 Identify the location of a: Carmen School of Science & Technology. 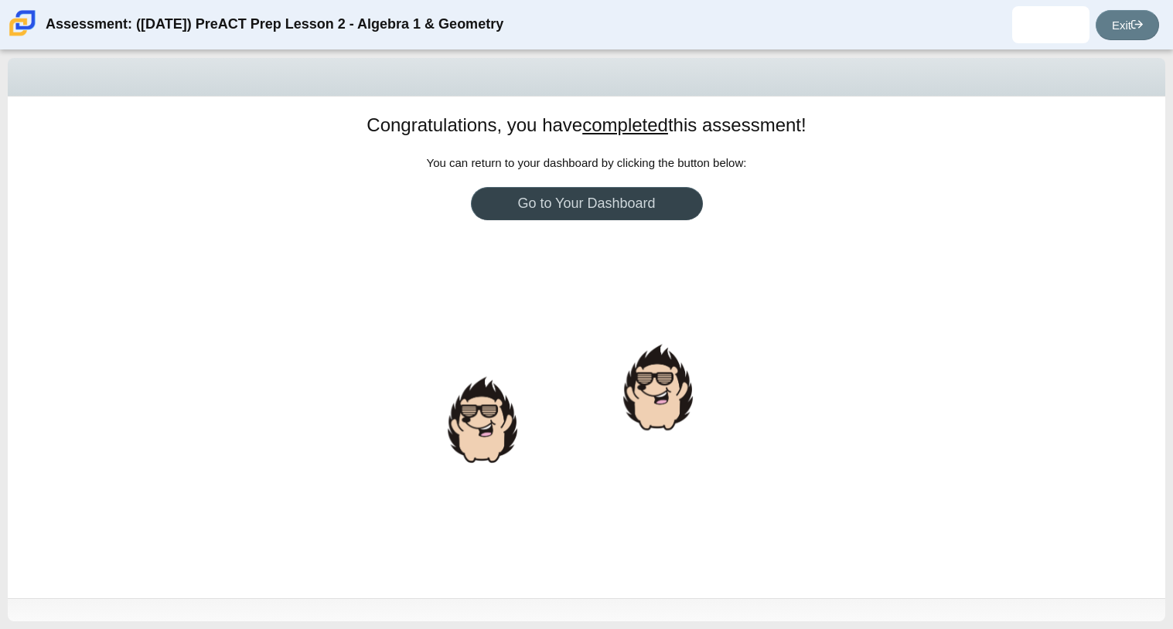
(22, 35).